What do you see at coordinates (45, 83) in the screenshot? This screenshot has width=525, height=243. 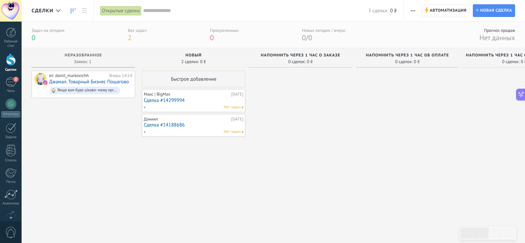 I see `img: instagram.svg` at bounding box center [45, 83].